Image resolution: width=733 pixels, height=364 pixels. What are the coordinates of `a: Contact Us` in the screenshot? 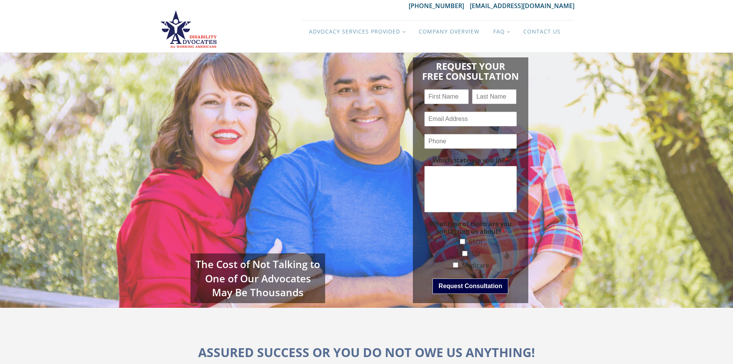 It's located at (542, 32).